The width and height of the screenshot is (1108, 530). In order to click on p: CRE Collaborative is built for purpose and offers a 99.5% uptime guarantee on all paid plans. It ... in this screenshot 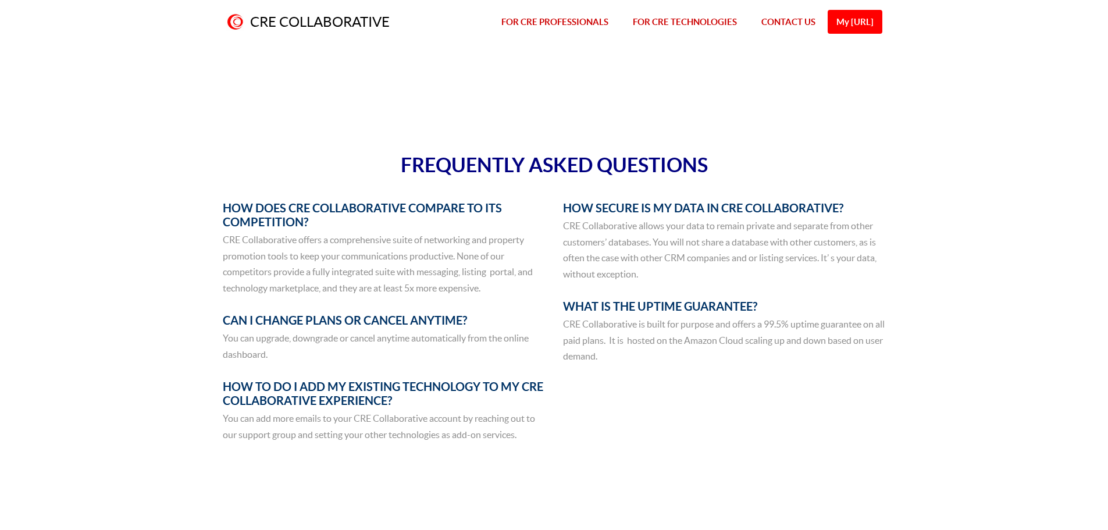, I will do `click(724, 340)`.